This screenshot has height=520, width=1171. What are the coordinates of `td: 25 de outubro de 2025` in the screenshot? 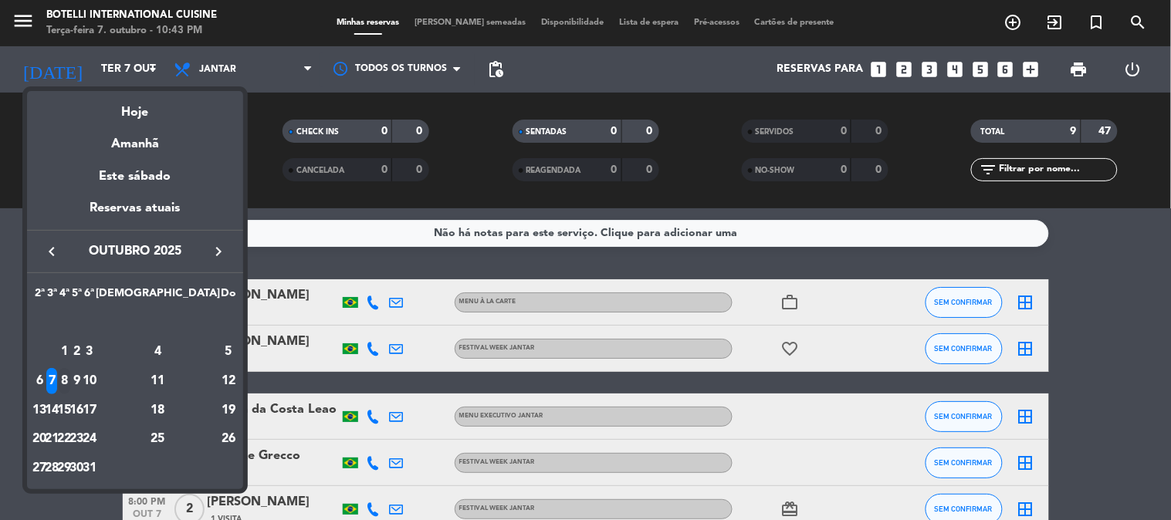 It's located at (157, 439).